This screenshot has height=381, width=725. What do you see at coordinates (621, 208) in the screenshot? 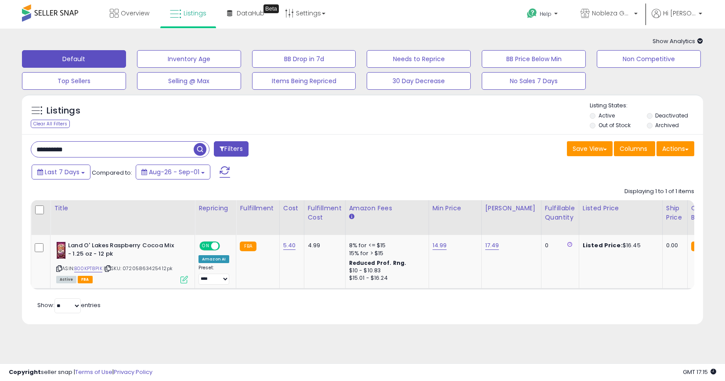
I see `div: Listed Price` at bounding box center [621, 208].